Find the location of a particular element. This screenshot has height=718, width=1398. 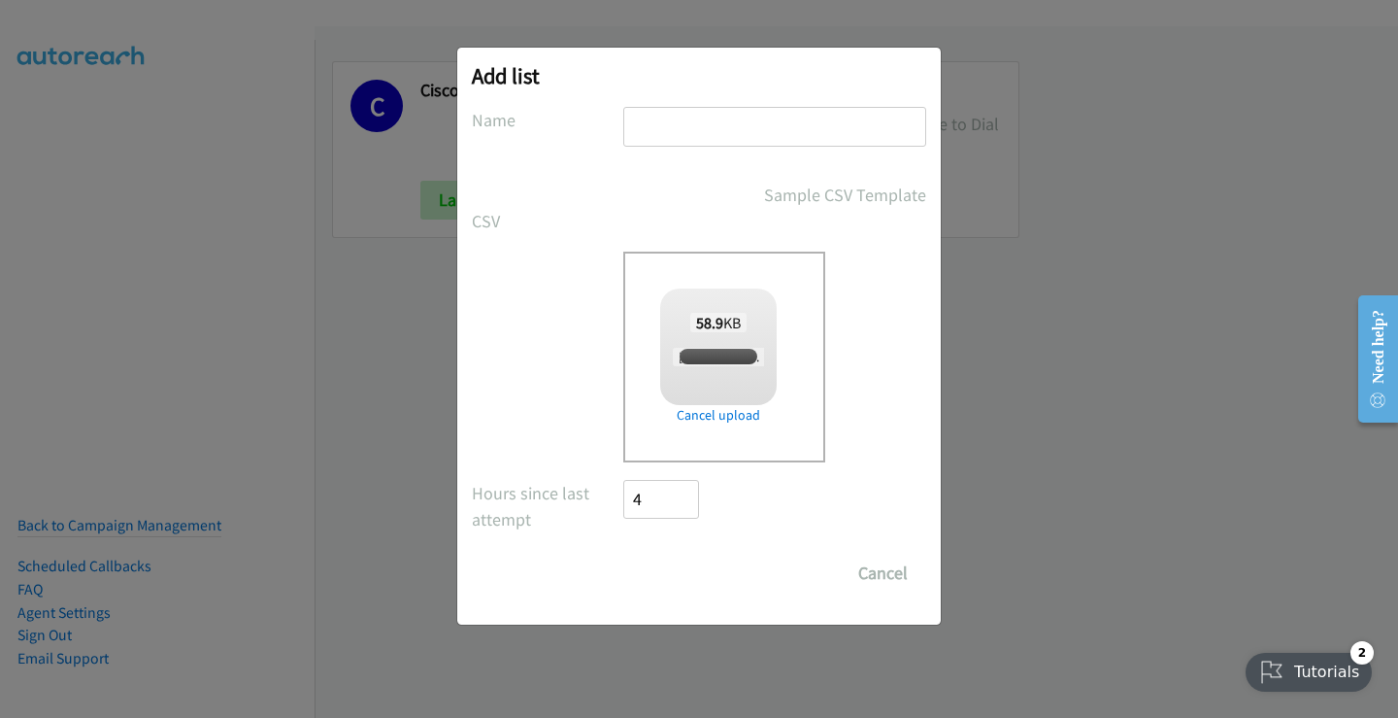

a: Sample CSV Template is located at coordinates (845, 194).